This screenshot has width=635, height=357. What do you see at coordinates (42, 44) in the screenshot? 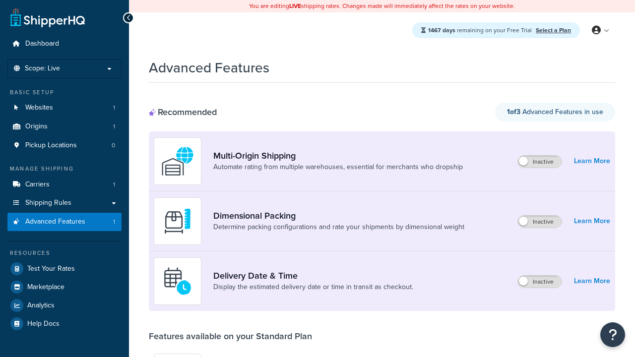
I see `span: Dashboard` at bounding box center [42, 44].